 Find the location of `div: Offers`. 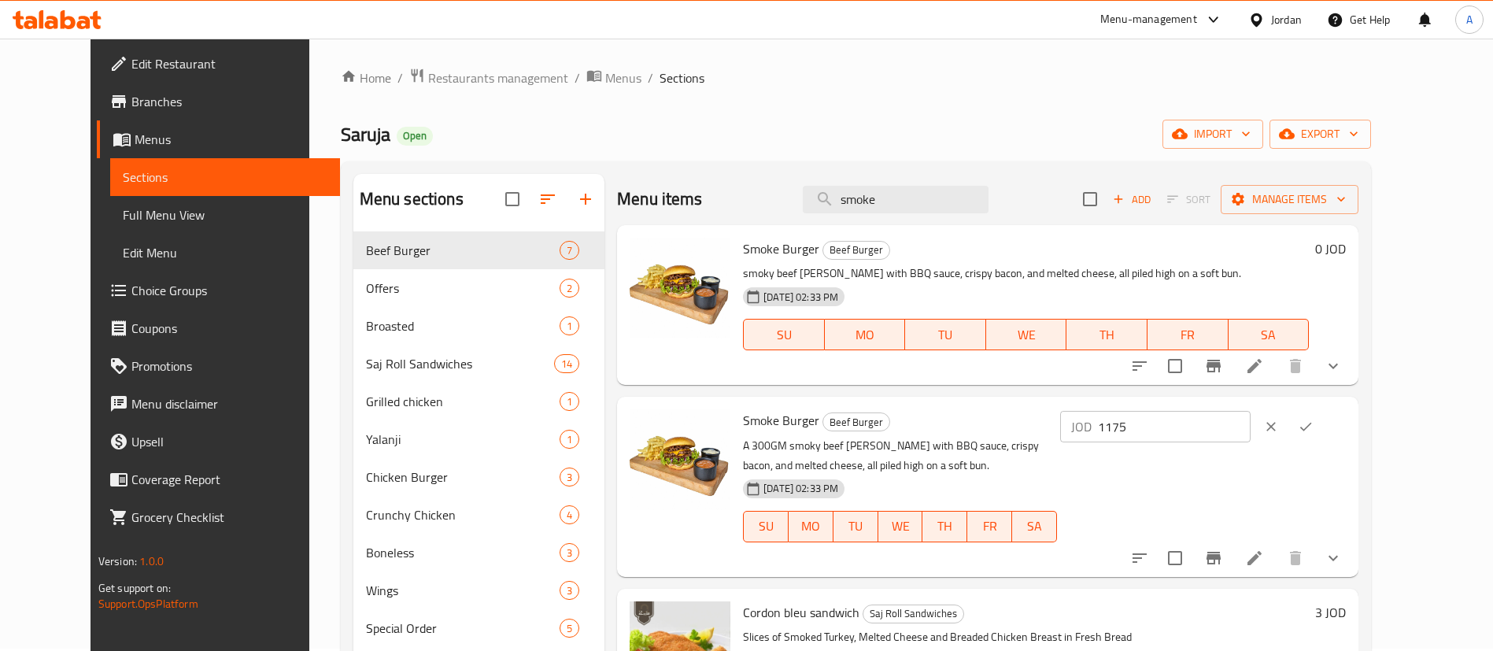

div: Offers is located at coordinates (463, 288).